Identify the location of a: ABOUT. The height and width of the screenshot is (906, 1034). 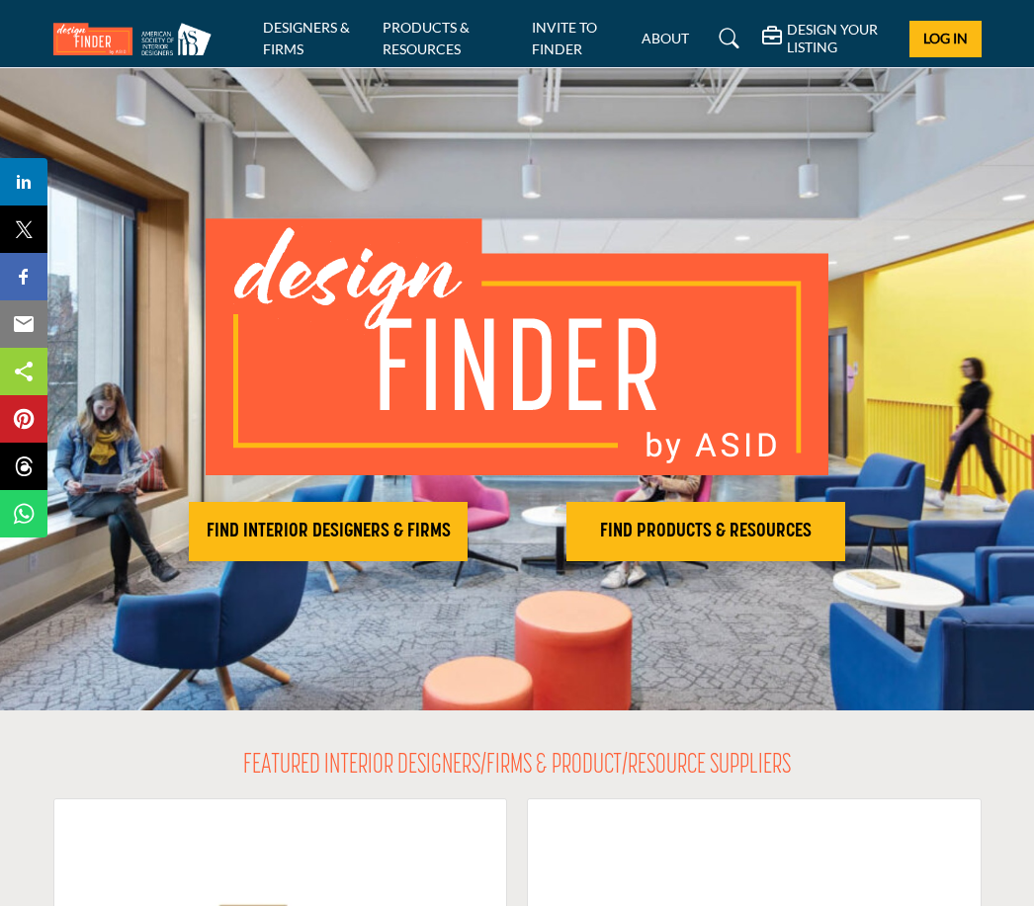
(665, 38).